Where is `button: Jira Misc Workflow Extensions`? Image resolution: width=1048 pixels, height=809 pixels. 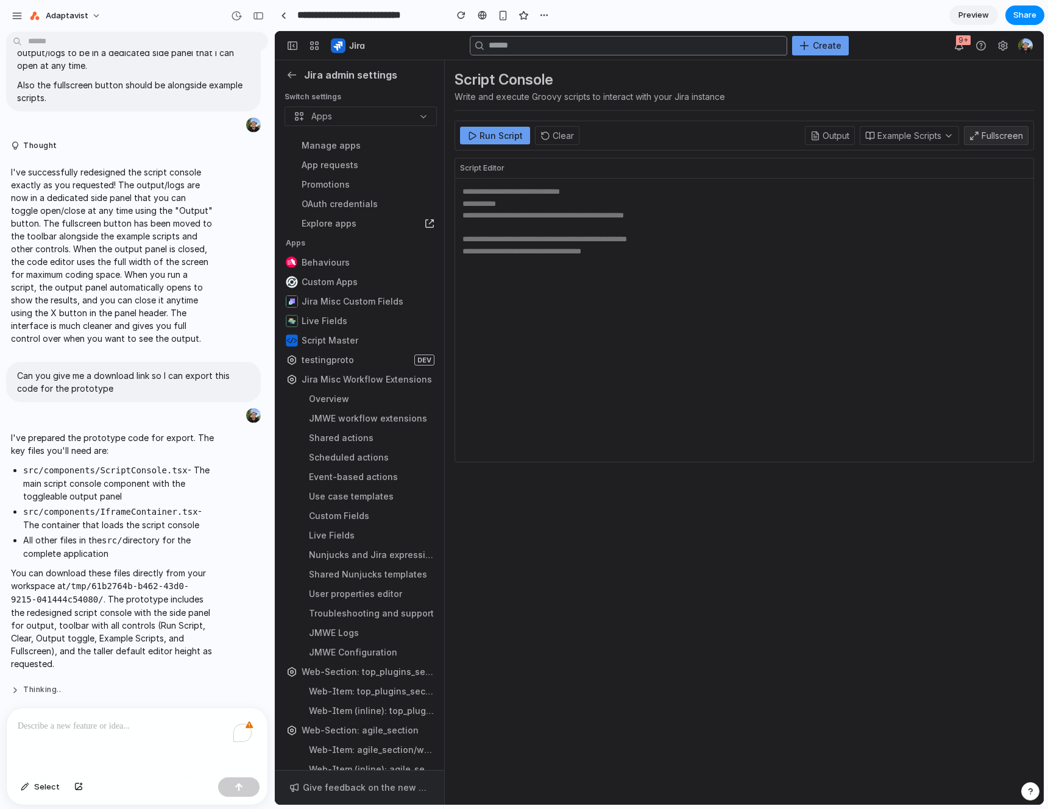
button: Jira Misc Workflow Extensions is located at coordinates (85, 348).